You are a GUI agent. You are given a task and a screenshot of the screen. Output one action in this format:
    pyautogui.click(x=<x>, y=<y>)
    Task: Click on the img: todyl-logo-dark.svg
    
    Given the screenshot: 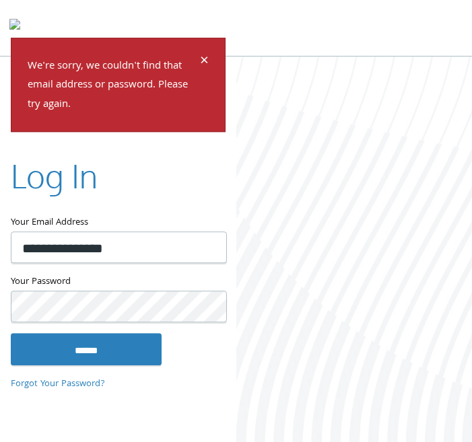 What is the action you would take?
    pyautogui.click(x=15, y=28)
    